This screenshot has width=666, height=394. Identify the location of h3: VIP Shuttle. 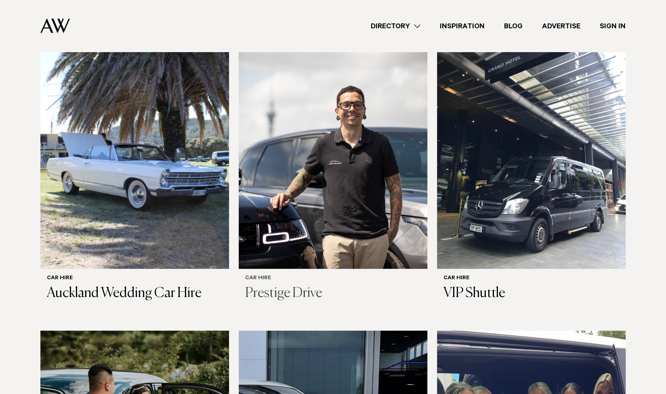
(531, 293).